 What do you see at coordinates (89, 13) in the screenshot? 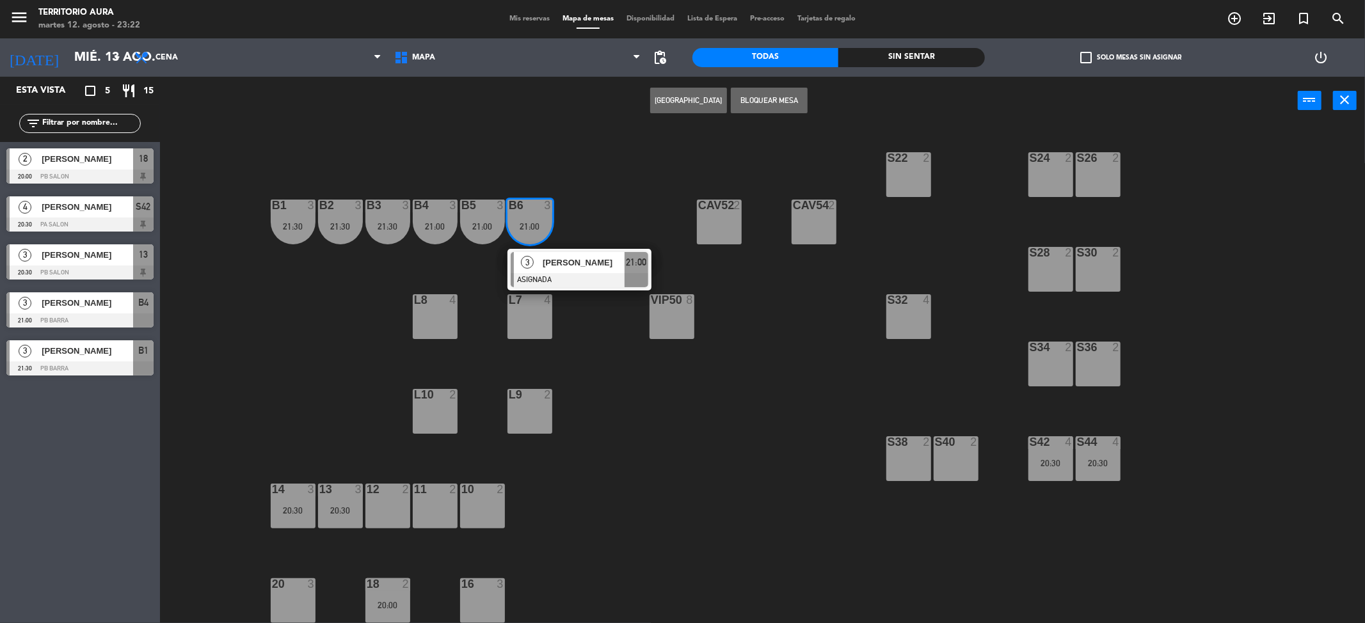
I see `div: TERRITORIO AURA` at bounding box center [89, 13].